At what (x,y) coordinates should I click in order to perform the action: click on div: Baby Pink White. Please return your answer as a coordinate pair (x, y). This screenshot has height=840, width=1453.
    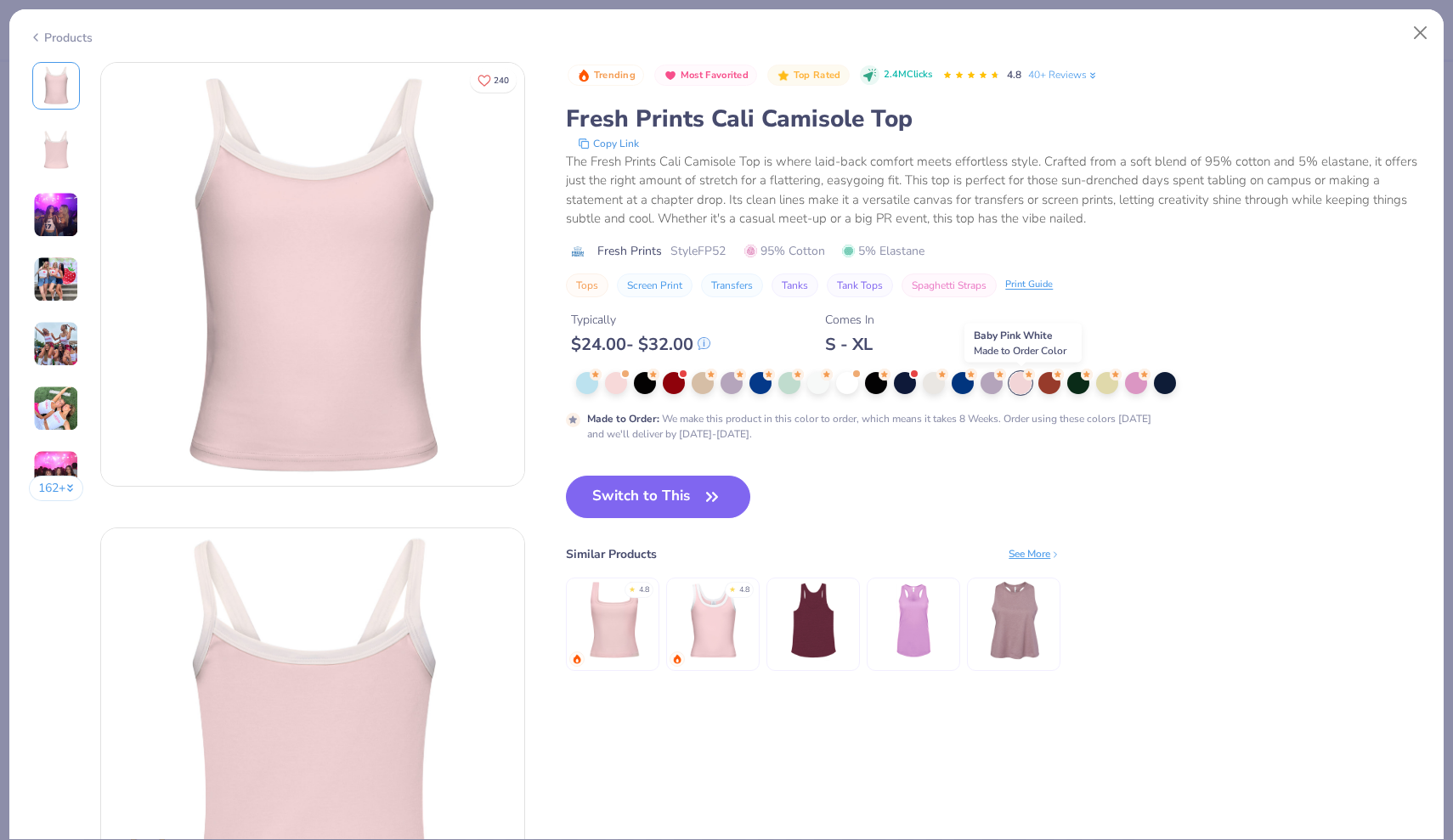
    Looking at the image, I should click on (1022, 343).